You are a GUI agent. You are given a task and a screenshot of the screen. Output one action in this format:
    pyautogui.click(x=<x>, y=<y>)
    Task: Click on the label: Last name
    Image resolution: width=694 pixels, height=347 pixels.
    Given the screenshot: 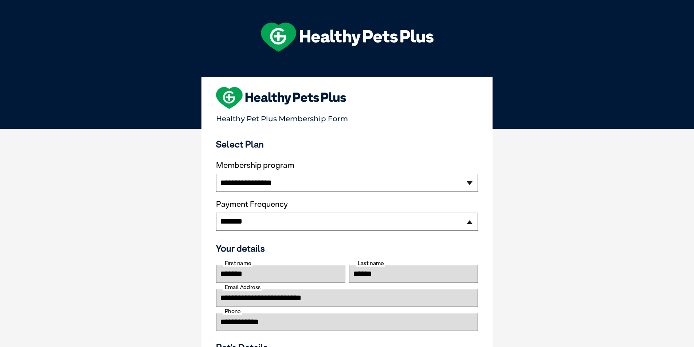 What is the action you would take?
    pyautogui.click(x=371, y=263)
    